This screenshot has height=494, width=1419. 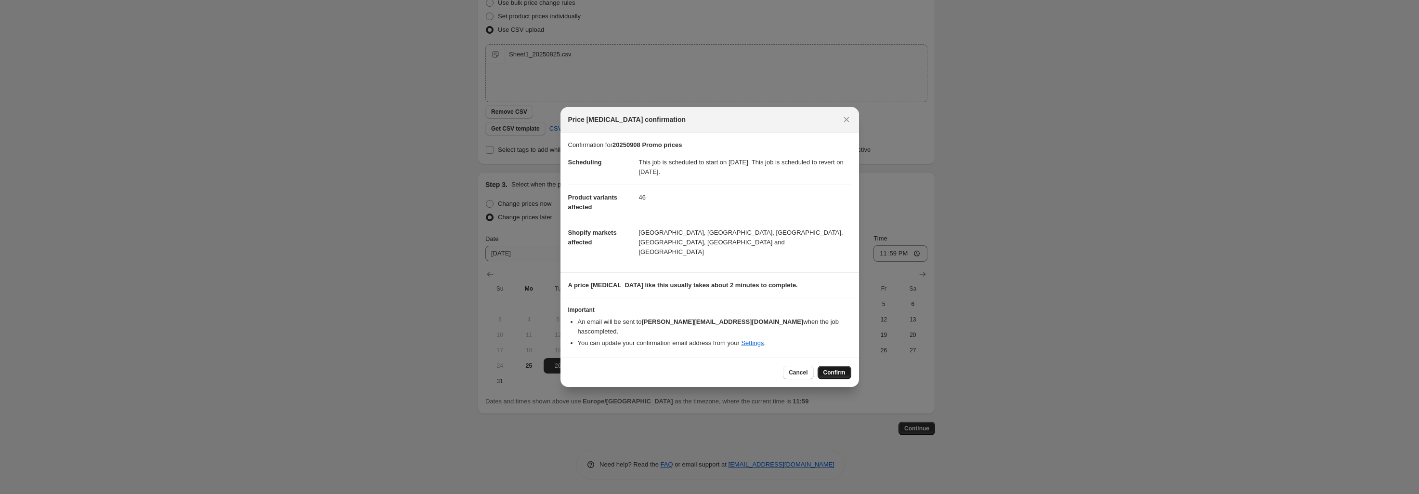 I want to click on h3: Important, so click(x=710, y=310).